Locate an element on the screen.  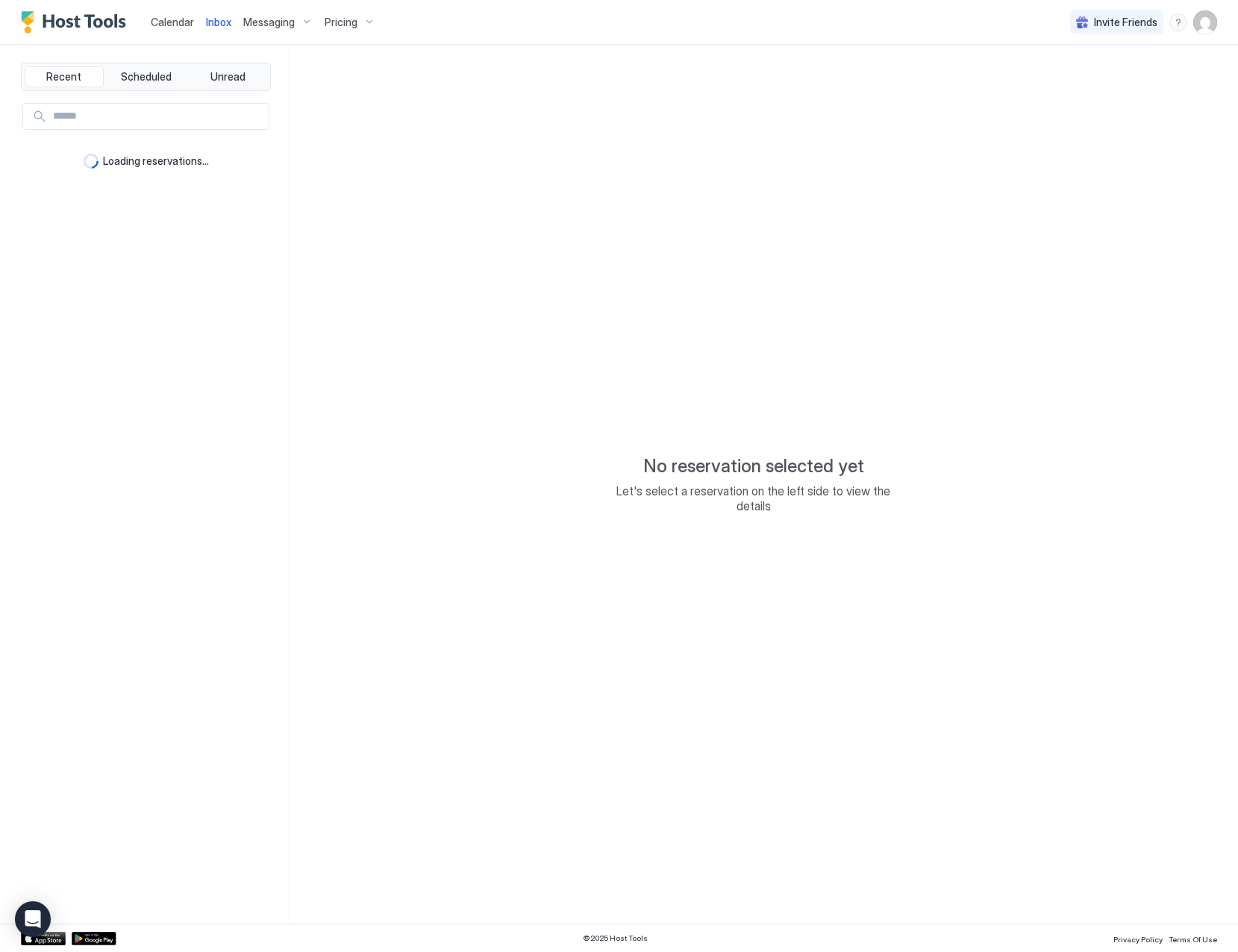
button: Recent is located at coordinates (65, 77).